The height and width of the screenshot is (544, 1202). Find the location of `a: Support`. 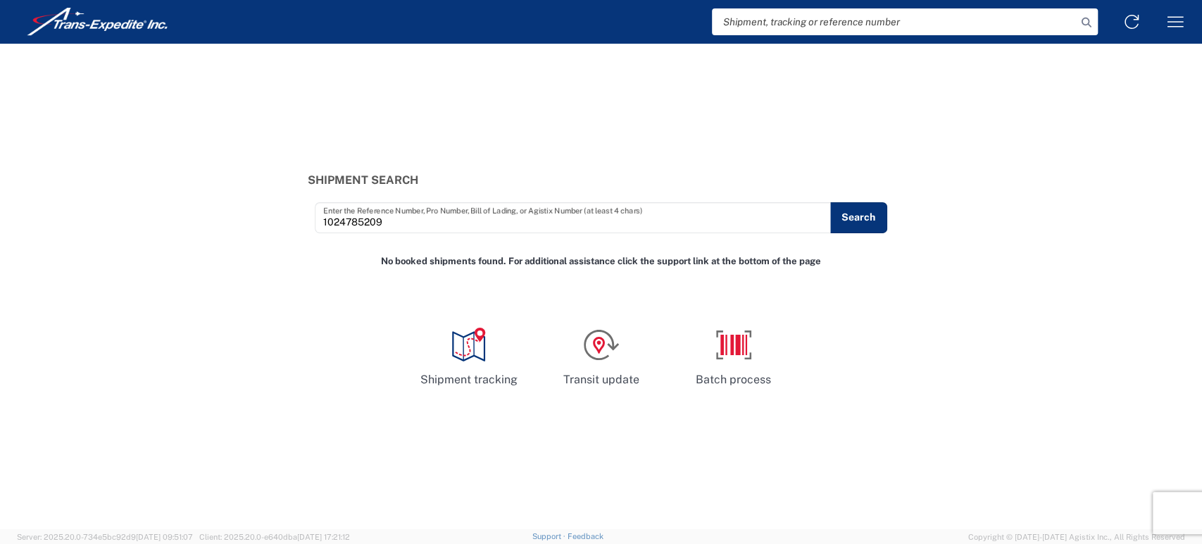

a: Support is located at coordinates (550, 536).